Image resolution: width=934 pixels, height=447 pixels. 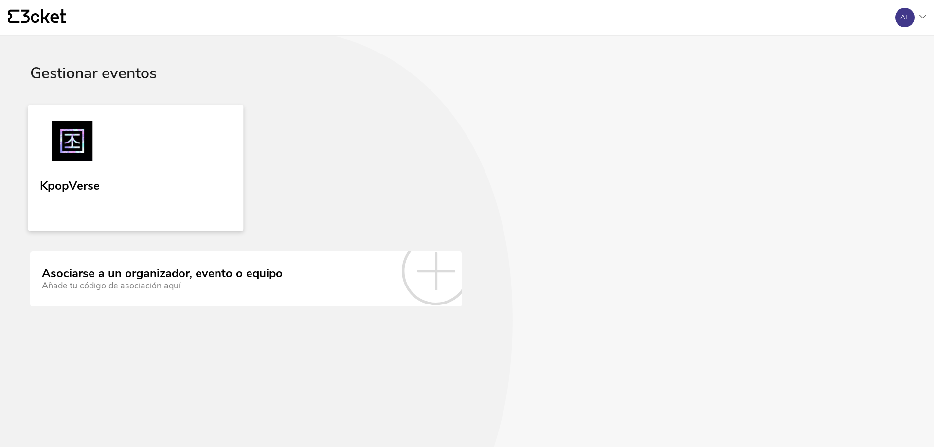 What do you see at coordinates (162, 286) in the screenshot?
I see `div: Añade tu código de asociación aquí` at bounding box center [162, 286].